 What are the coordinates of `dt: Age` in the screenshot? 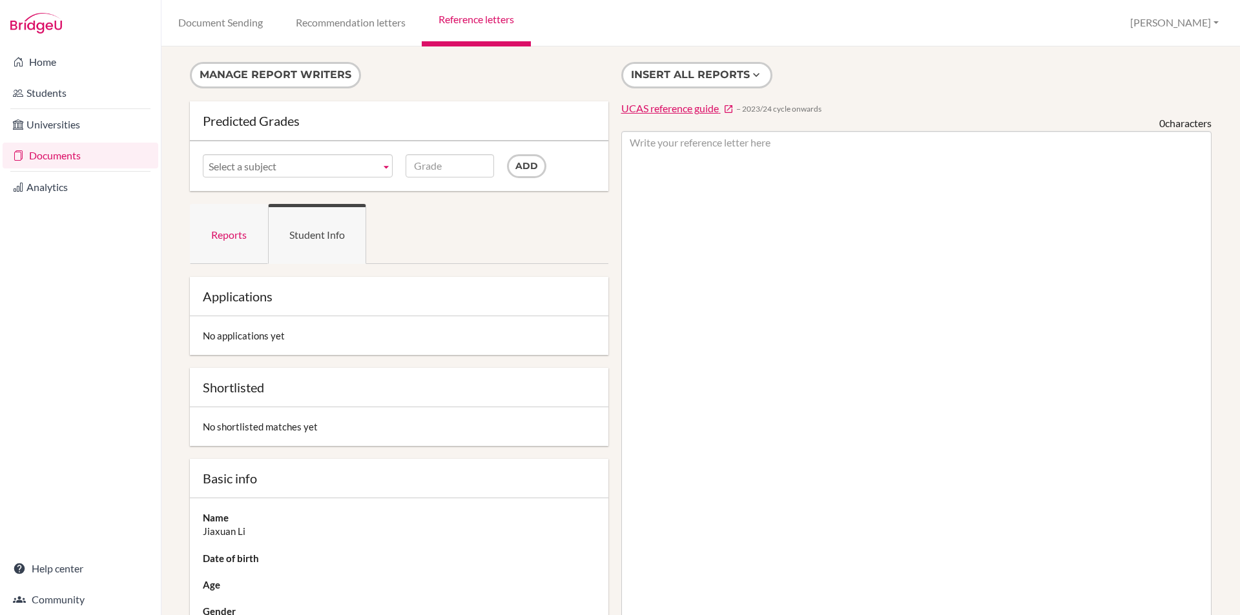 It's located at (399, 585).